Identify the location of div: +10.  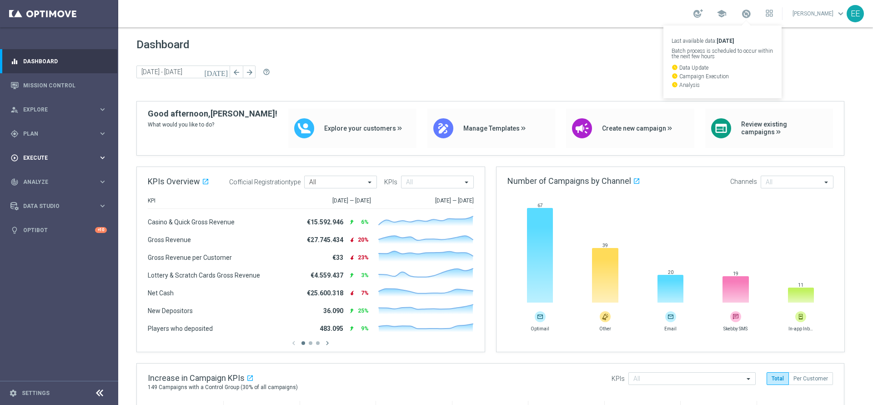
(101, 230).